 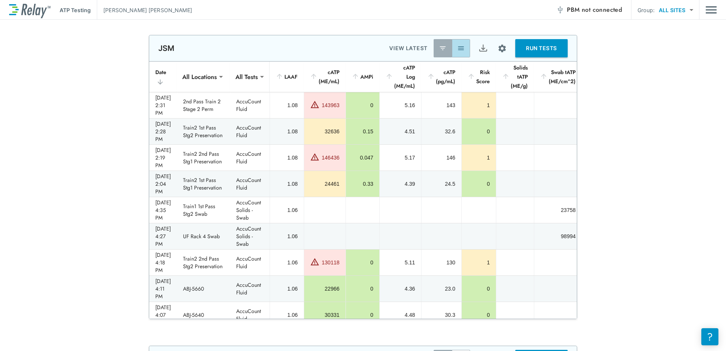 I want to click on td: Train1 1st Pass Stg2 Swab, so click(x=204, y=210).